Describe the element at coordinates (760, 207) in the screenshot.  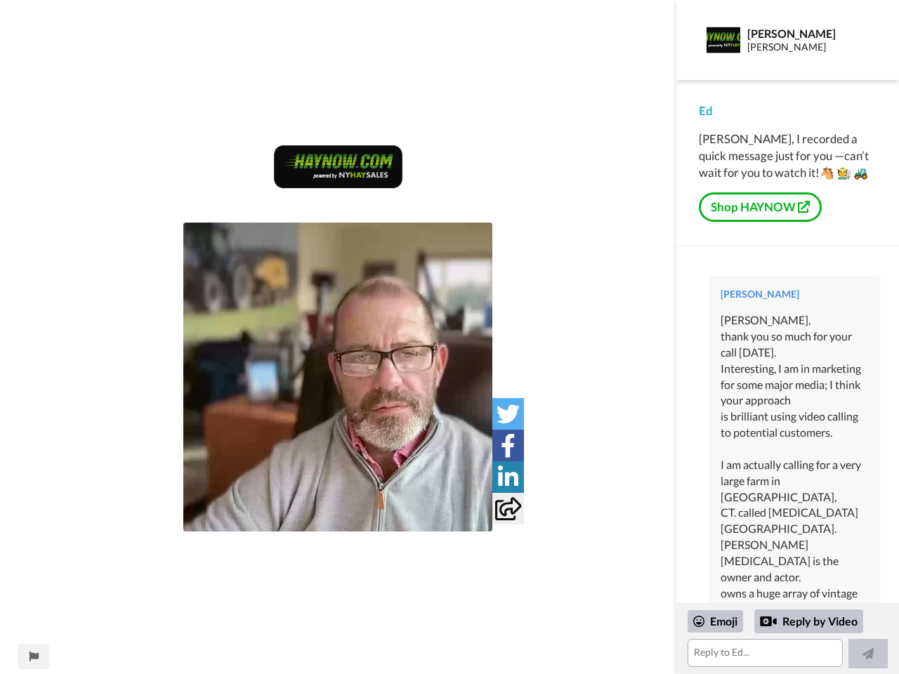
I see `a: Shop HAYNOW` at that location.